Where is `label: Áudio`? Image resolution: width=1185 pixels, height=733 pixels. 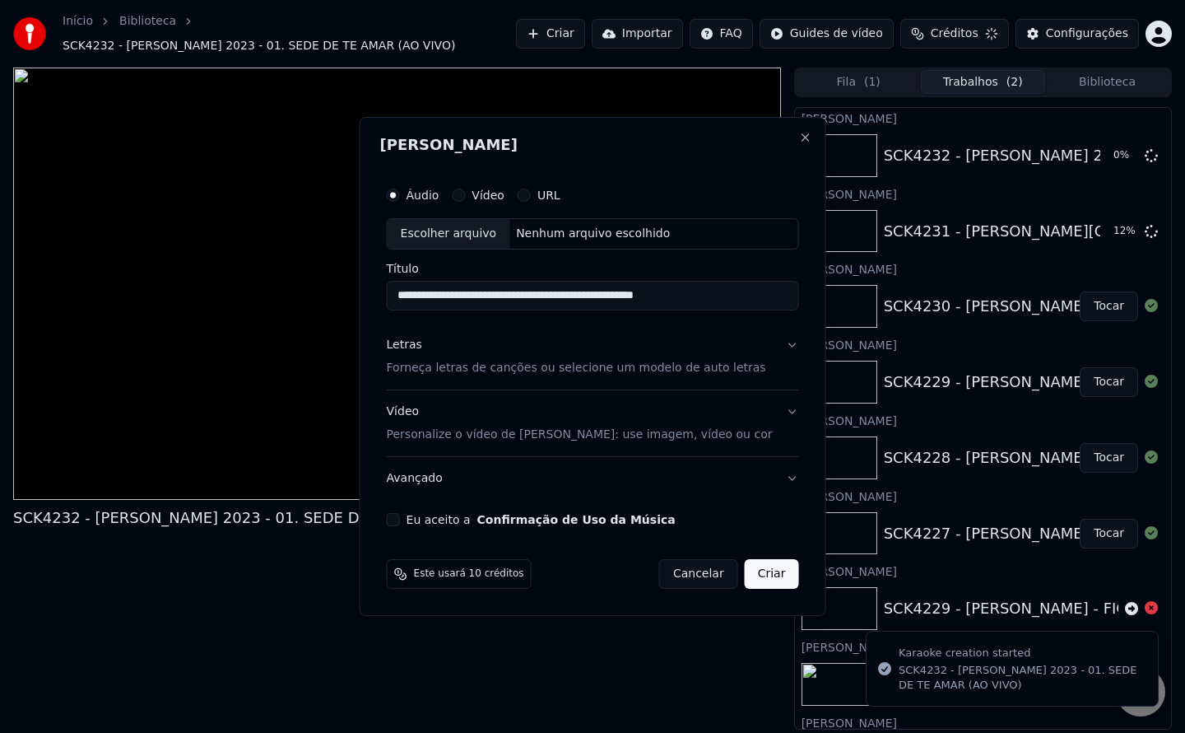 label: Áudio is located at coordinates (423, 195).